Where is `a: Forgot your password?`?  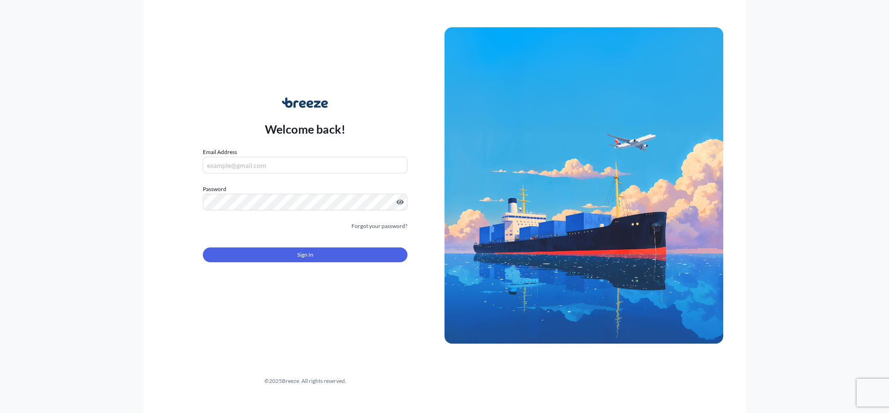
a: Forgot your password? is located at coordinates (379, 226).